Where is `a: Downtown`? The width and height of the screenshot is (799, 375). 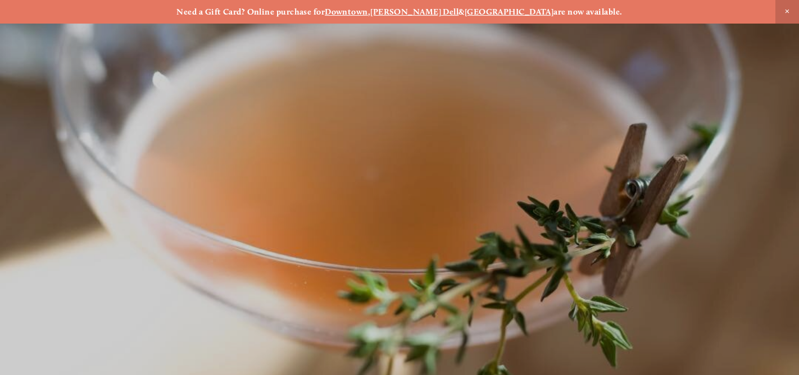
a: Downtown is located at coordinates (346, 12).